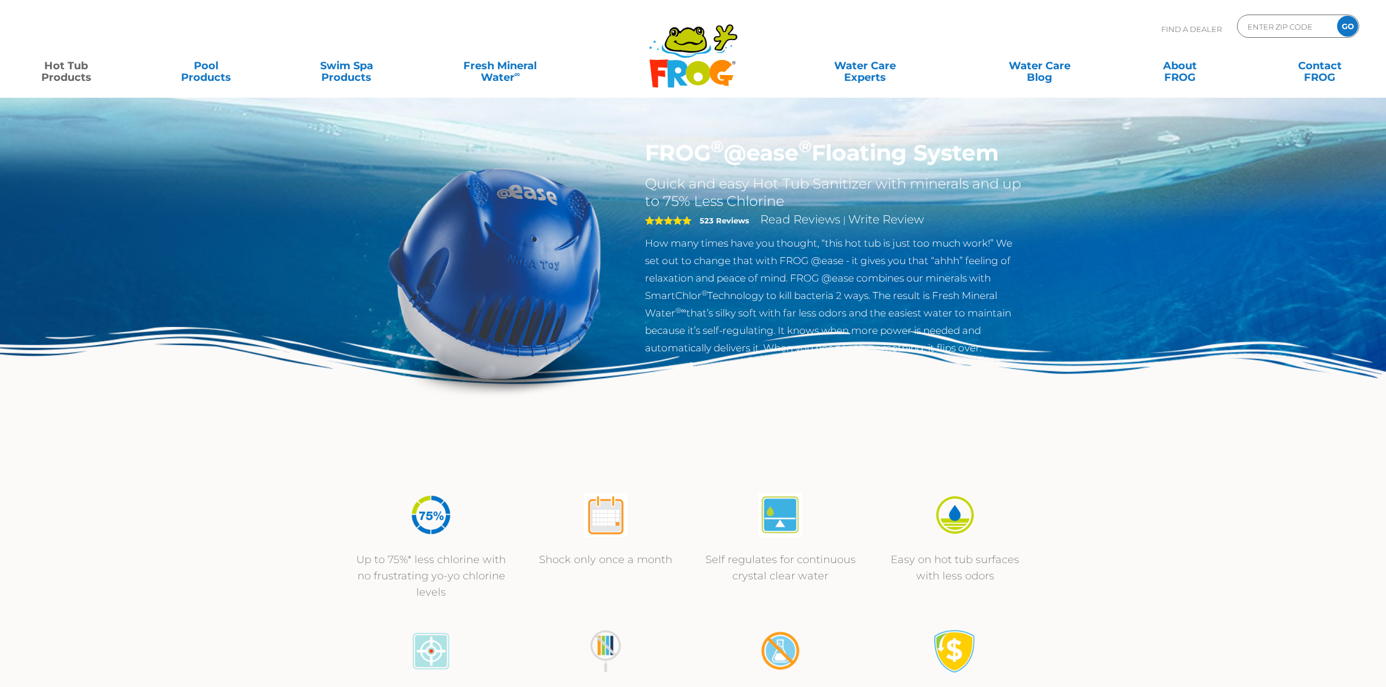  Describe the element at coordinates (431, 651) in the screenshot. I see `img: icon-atease-color-match` at that location.